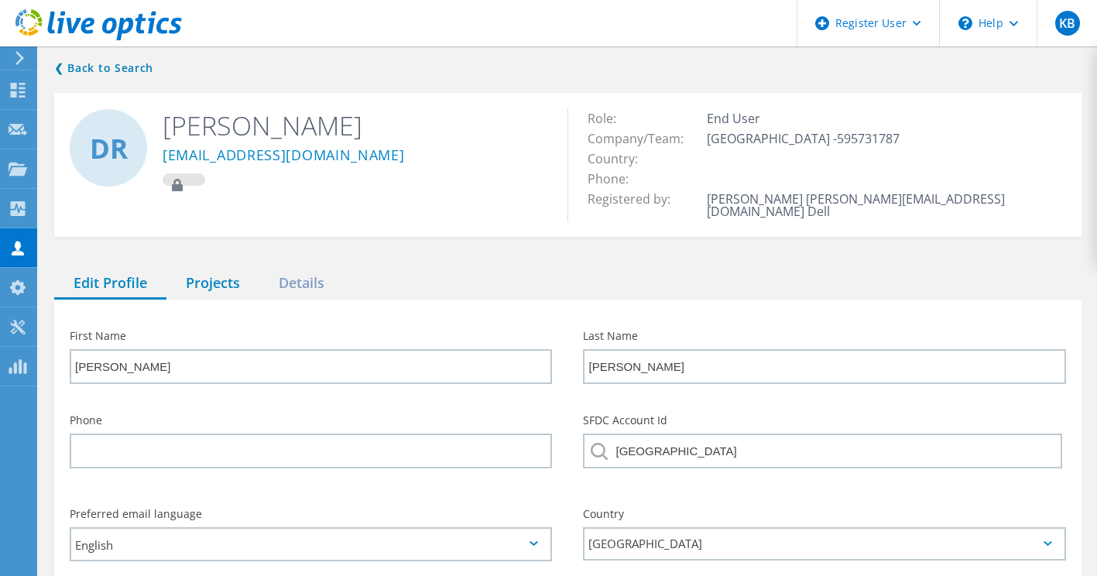 This screenshot has height=576, width=1097. What do you see at coordinates (311, 421) in the screenshot?
I see `label: Phone` at bounding box center [311, 421].